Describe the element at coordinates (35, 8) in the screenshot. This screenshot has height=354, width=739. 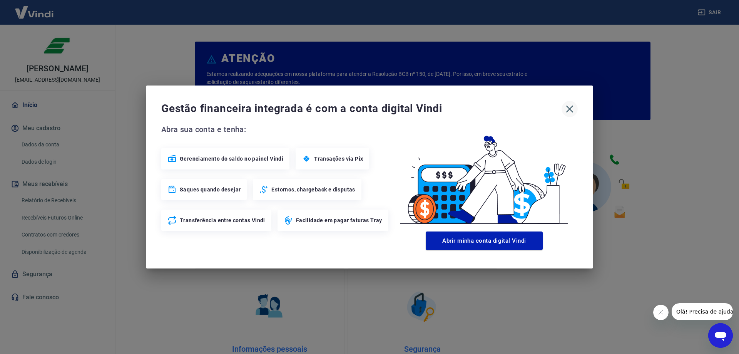
I see `span: Olá! Precisa de ajuda?` at that location.